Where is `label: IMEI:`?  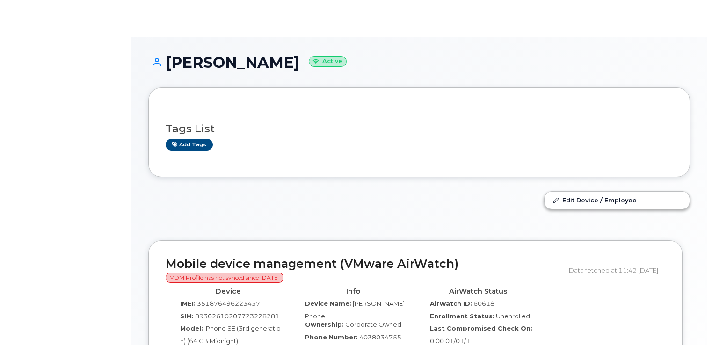
label: IMEI: is located at coordinates (188, 304).